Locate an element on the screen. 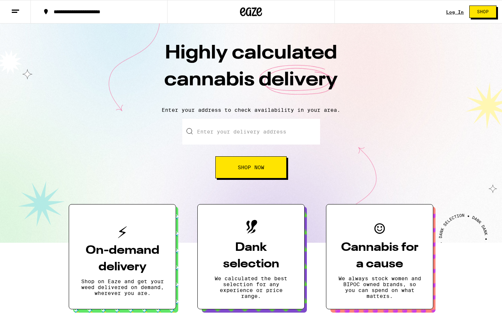 The image size is (502, 331). a: Shop is located at coordinates (483, 12).